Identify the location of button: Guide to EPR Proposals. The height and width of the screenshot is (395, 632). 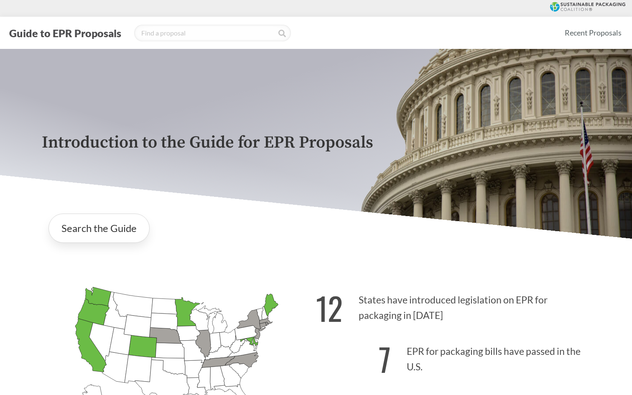
(65, 33).